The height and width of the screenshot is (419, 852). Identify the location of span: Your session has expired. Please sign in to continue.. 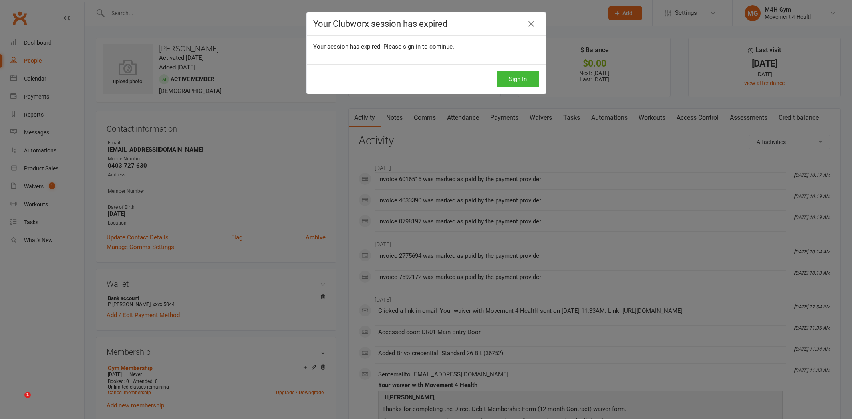
(383, 47).